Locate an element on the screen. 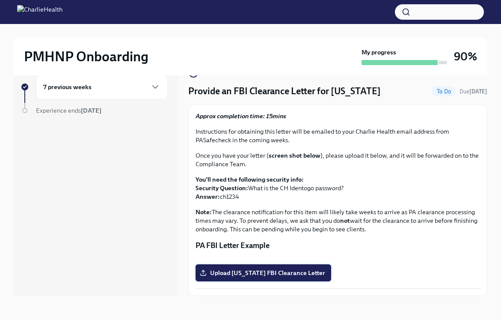 The image size is (501, 320). strong: screen shot below is located at coordinates (294, 155).